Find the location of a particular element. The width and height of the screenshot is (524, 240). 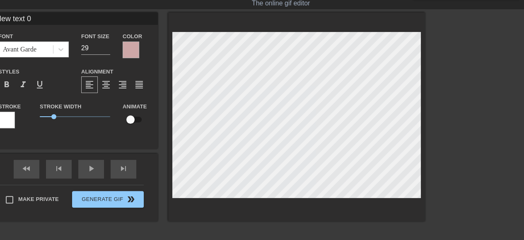

label: Animate is located at coordinates (135, 107).